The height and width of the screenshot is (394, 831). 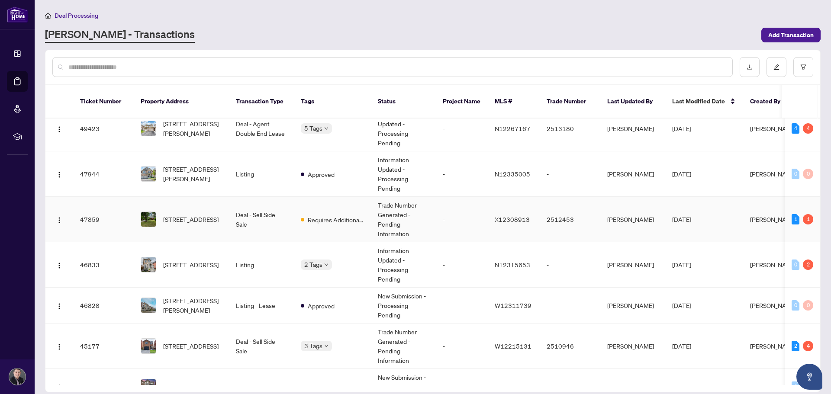 I want to click on th: Status, so click(x=403, y=102).